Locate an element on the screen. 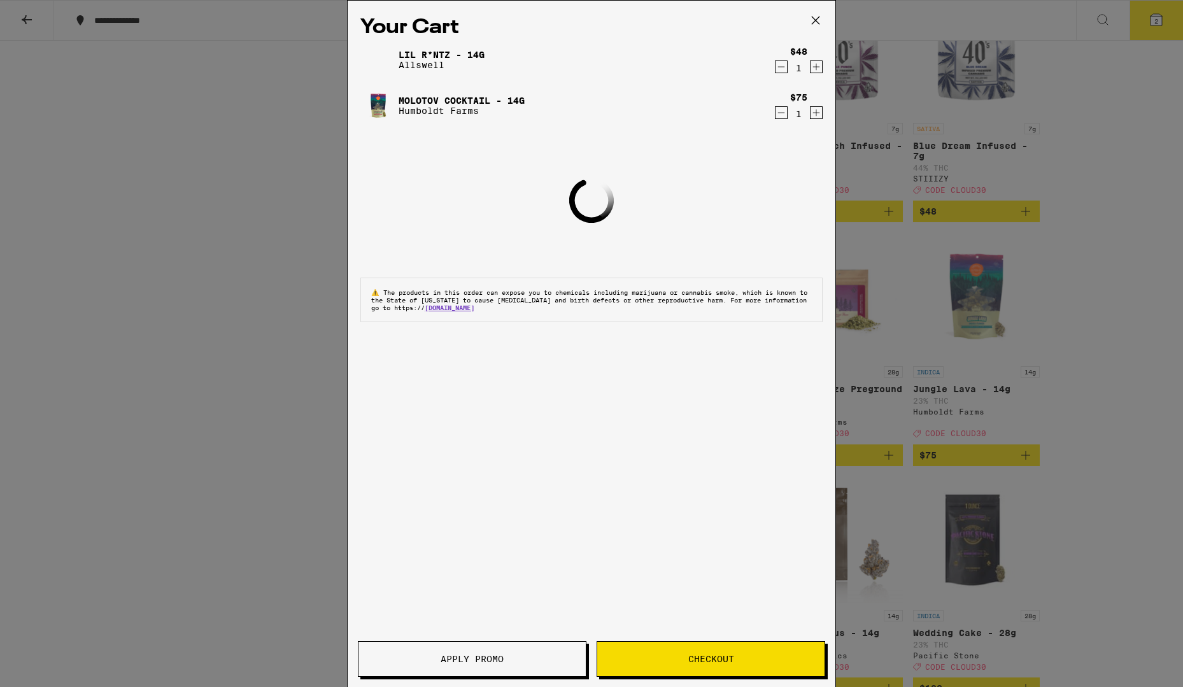 The image size is (1183, 687). span: Apply Promo is located at coordinates (472, 659).